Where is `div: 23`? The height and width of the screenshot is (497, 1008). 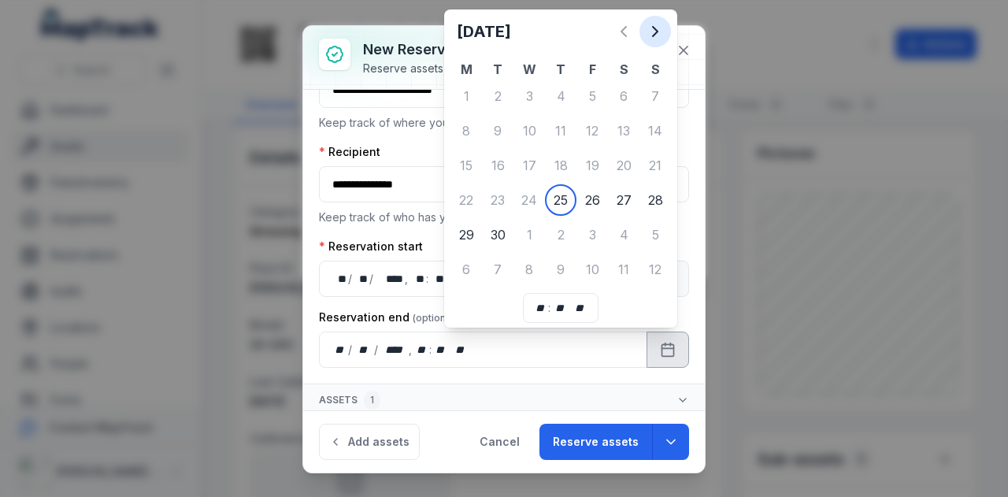
div: 23 is located at coordinates (498, 200).